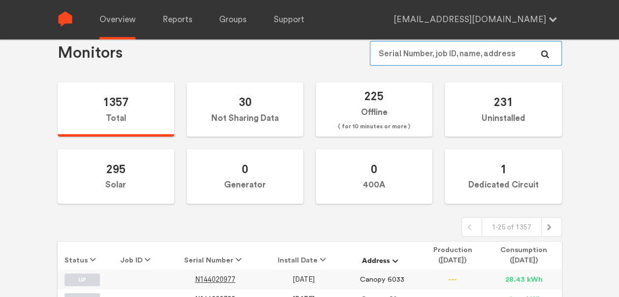  What do you see at coordinates (116, 109) in the screenshot?
I see `label: Total` at bounding box center [116, 109].